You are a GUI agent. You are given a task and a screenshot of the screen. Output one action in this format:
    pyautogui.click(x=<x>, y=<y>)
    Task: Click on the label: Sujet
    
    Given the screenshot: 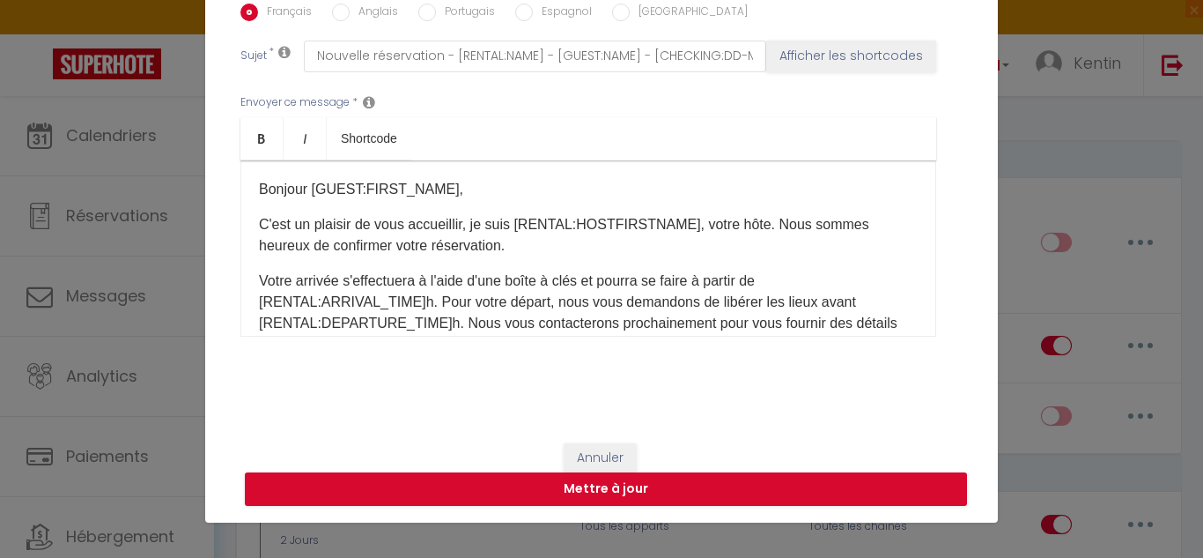 What is the action you would take?
    pyautogui.click(x=254, y=56)
    